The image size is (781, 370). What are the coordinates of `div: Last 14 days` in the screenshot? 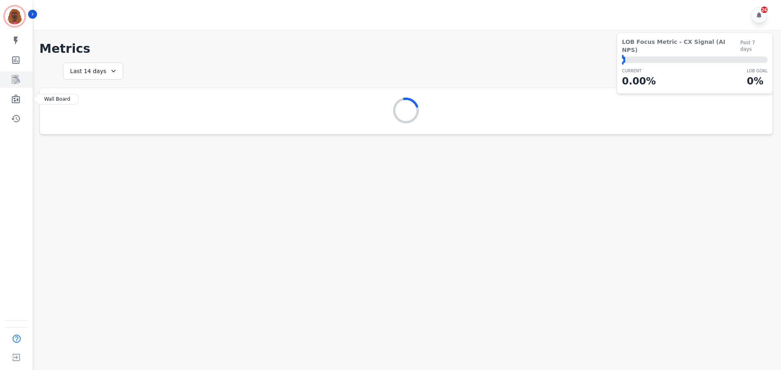 It's located at (93, 71).